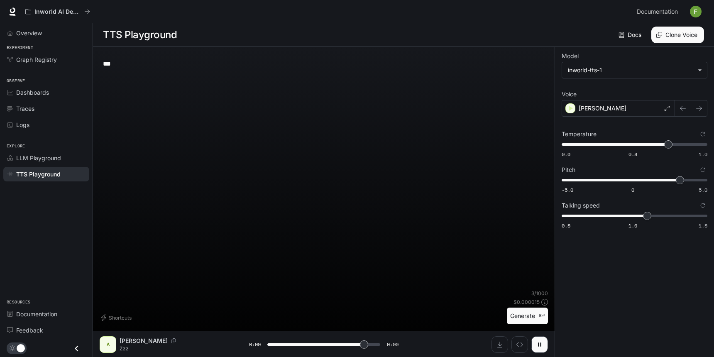  What do you see at coordinates (108, 345) in the screenshot?
I see `div: A` at bounding box center [108, 345].